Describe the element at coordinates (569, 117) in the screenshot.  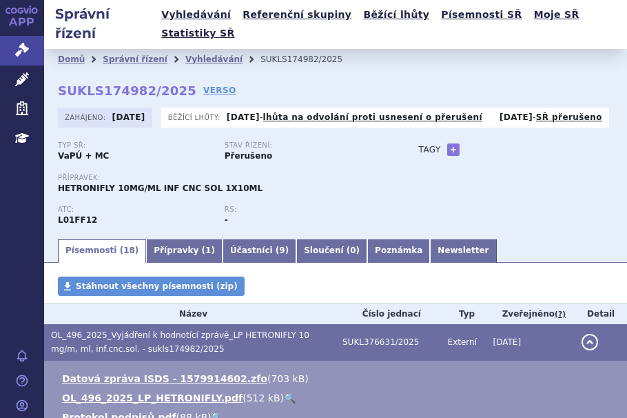
I see `a: SŘ přerušeno` at that location.